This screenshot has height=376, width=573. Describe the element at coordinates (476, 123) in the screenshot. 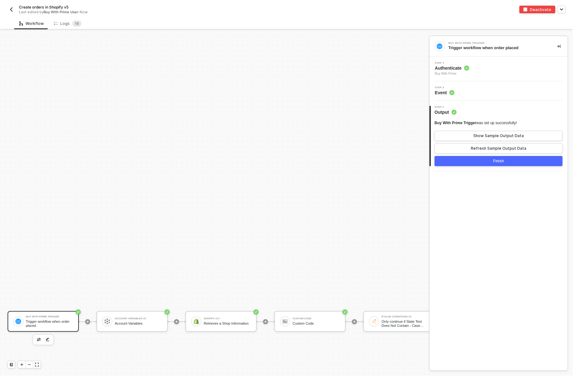

I see `div: was set up successfully!` at that location.